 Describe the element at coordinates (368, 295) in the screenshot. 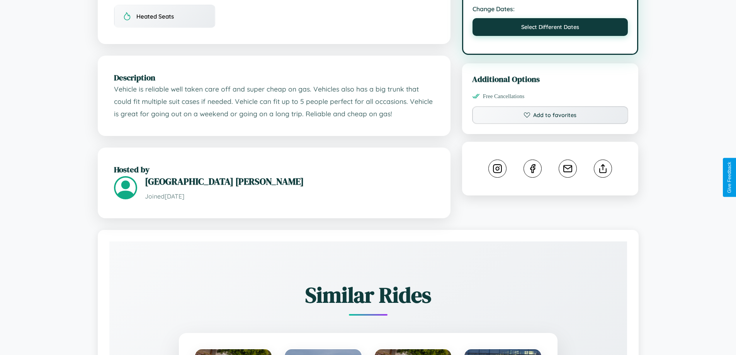

I see `h2: Similar Rides` at that location.